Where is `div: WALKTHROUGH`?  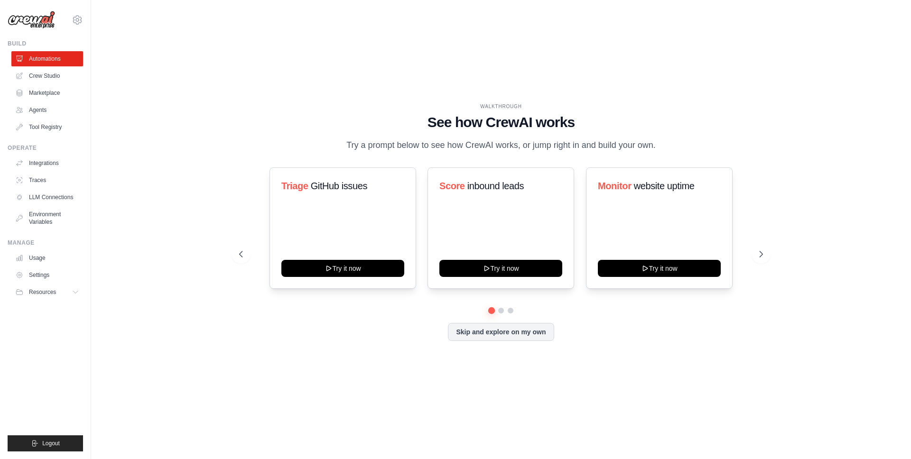 div: WALKTHROUGH is located at coordinates (501, 106).